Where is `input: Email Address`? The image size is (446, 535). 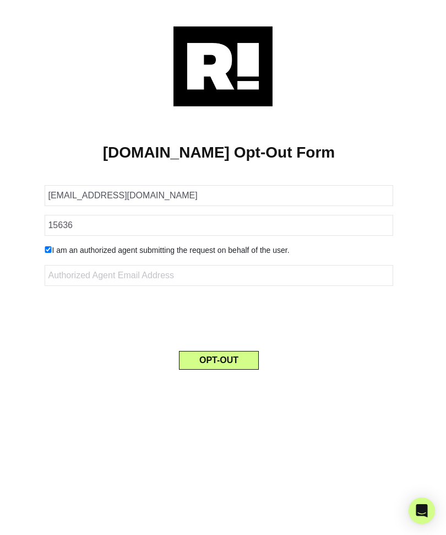 input: Email Address is located at coordinates (219, 196).